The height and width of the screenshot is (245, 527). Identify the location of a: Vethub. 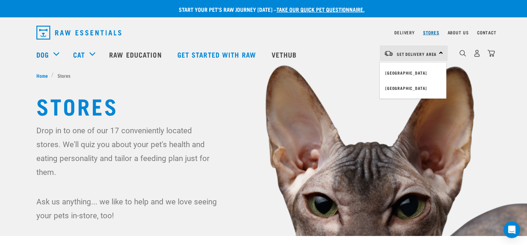
(285, 54).